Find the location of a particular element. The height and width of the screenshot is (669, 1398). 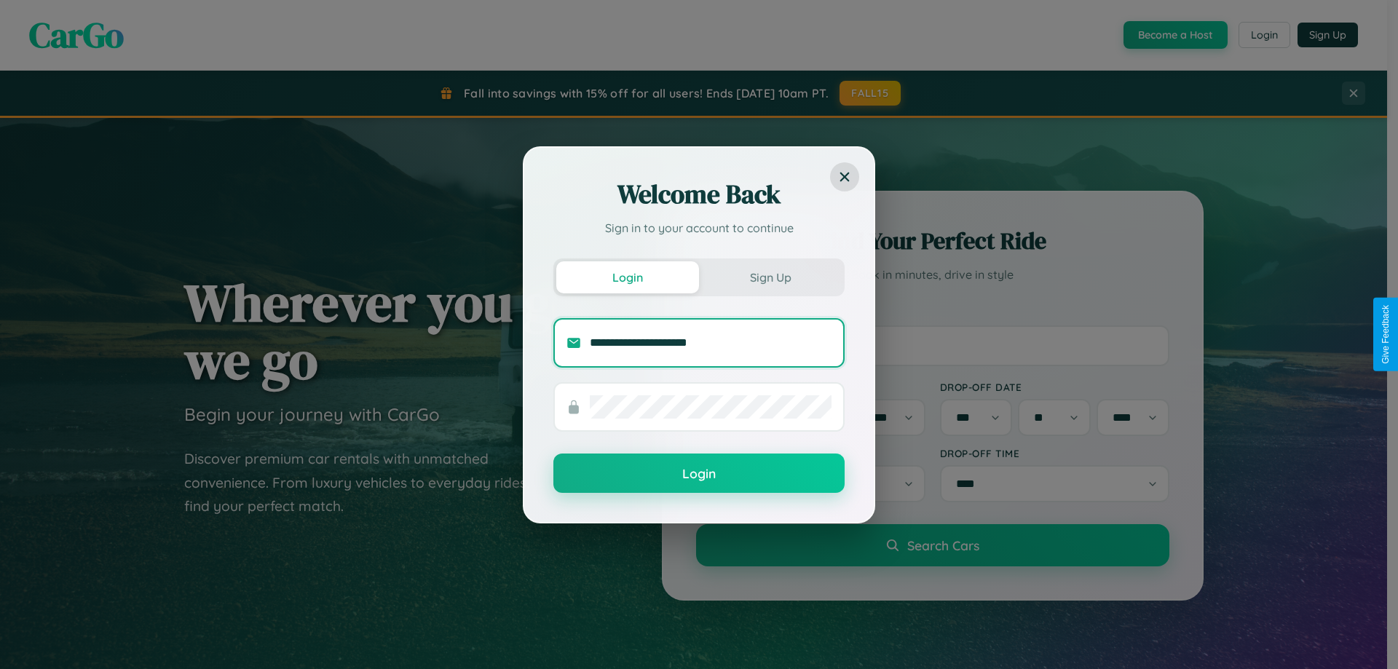

div: Give Feedback is located at coordinates (1385, 334).